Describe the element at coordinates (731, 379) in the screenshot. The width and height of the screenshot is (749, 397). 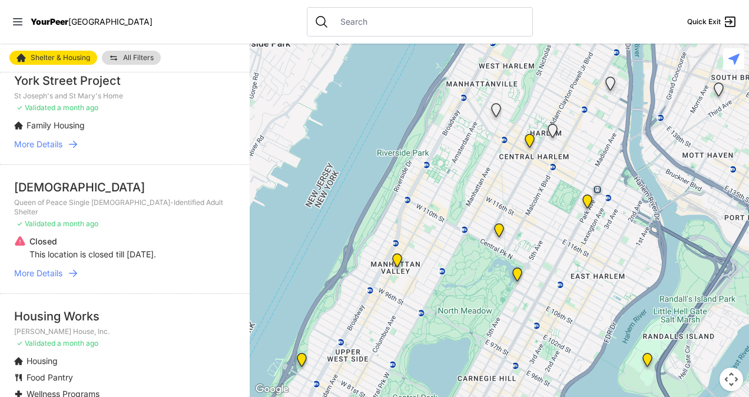
I see `button: Map camera controls` at that location.